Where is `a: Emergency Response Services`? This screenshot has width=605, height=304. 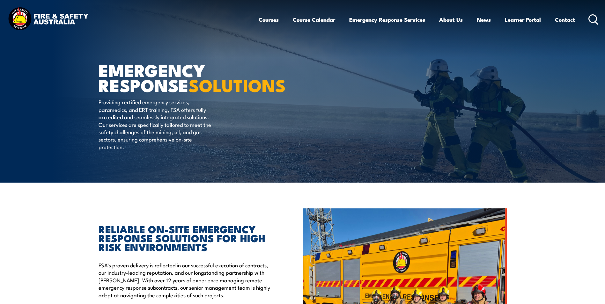 a: Emergency Response Services is located at coordinates (387, 19).